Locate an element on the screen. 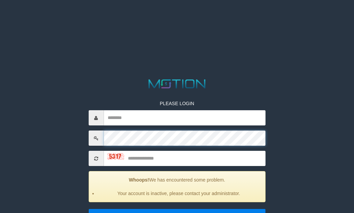 This screenshot has height=213, width=354. p: PLEASE LOGIN is located at coordinates (177, 103).